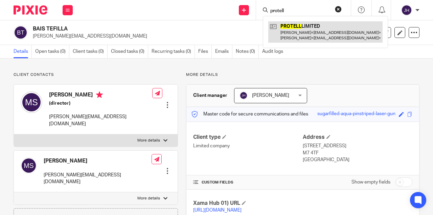  Describe the element at coordinates (248, 182) in the screenshot. I see `h4: CUSTOM FIELDS` at that location.